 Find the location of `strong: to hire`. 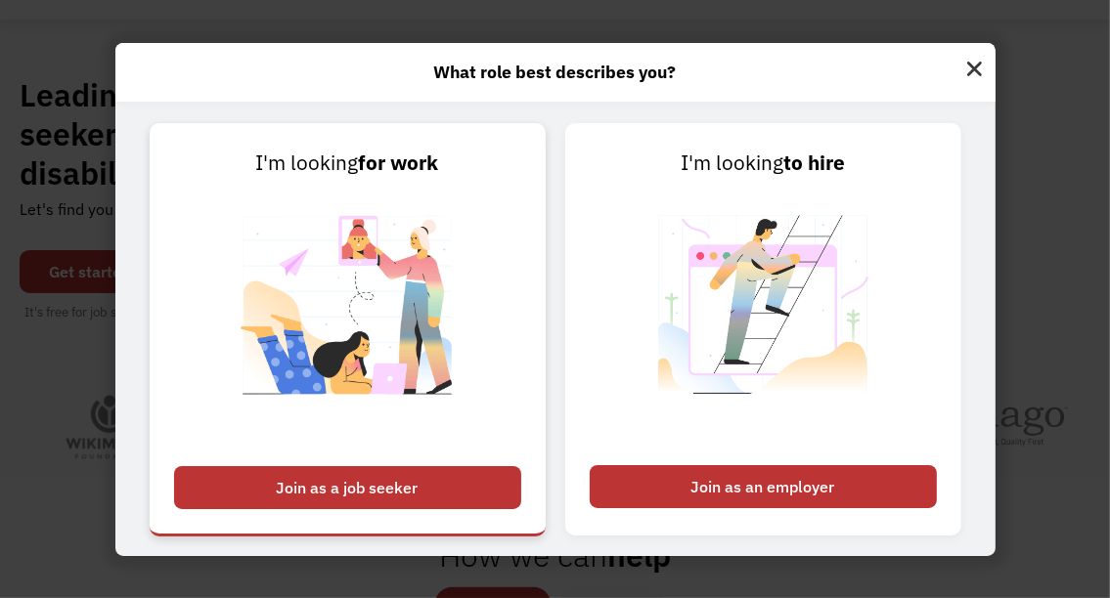

strong: to hire is located at coordinates (814, 162).